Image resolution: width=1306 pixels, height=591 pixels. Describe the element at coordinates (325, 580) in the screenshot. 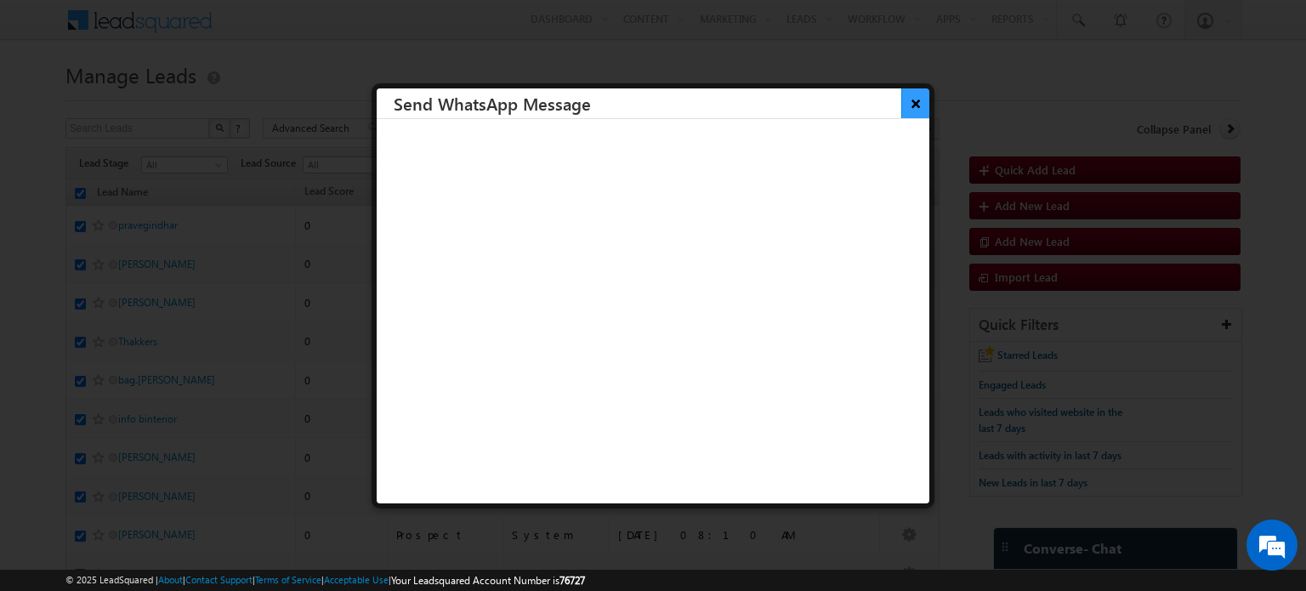

I see `span: © 2025 LeadSquared | | | | |` at that location.